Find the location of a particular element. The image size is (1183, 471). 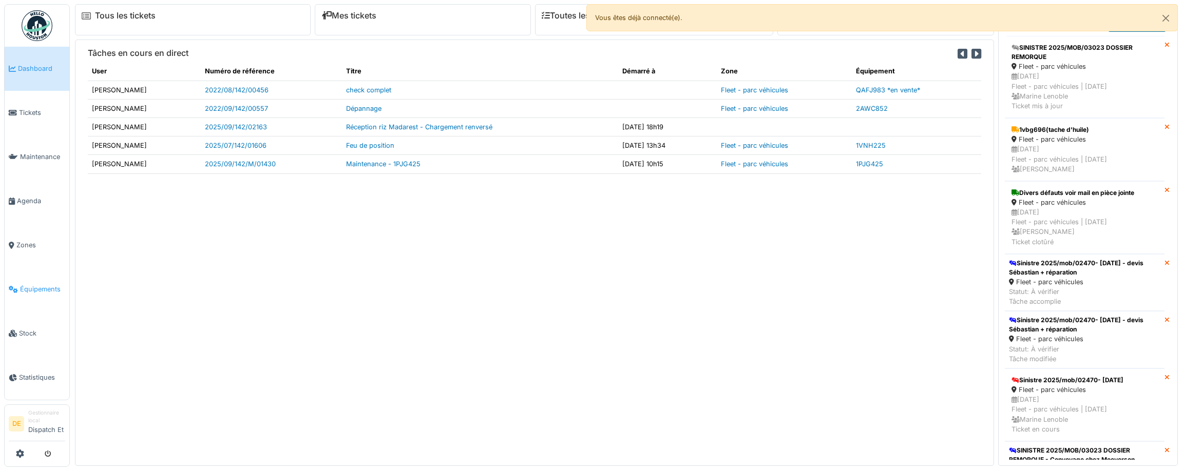

div: SINISTRE 2025/MOB/03023 DOSSIER REMORQUE - Convoyage chez Moeyerson is located at coordinates (1085, 456).